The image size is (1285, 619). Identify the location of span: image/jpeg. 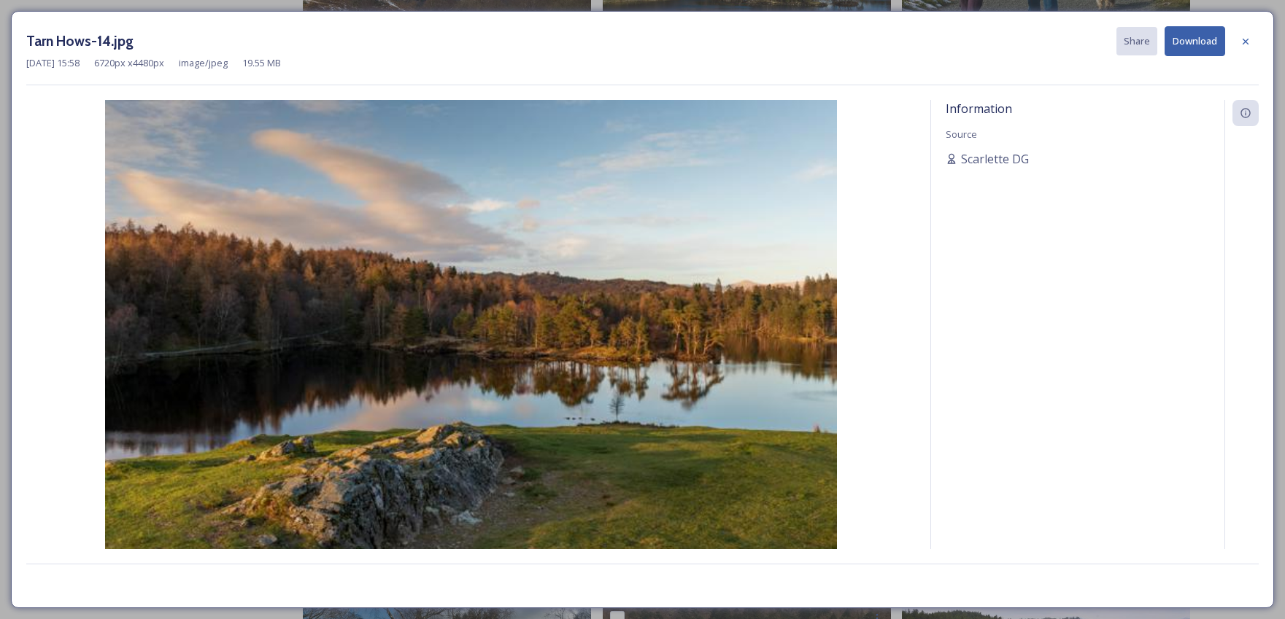
(203, 63).